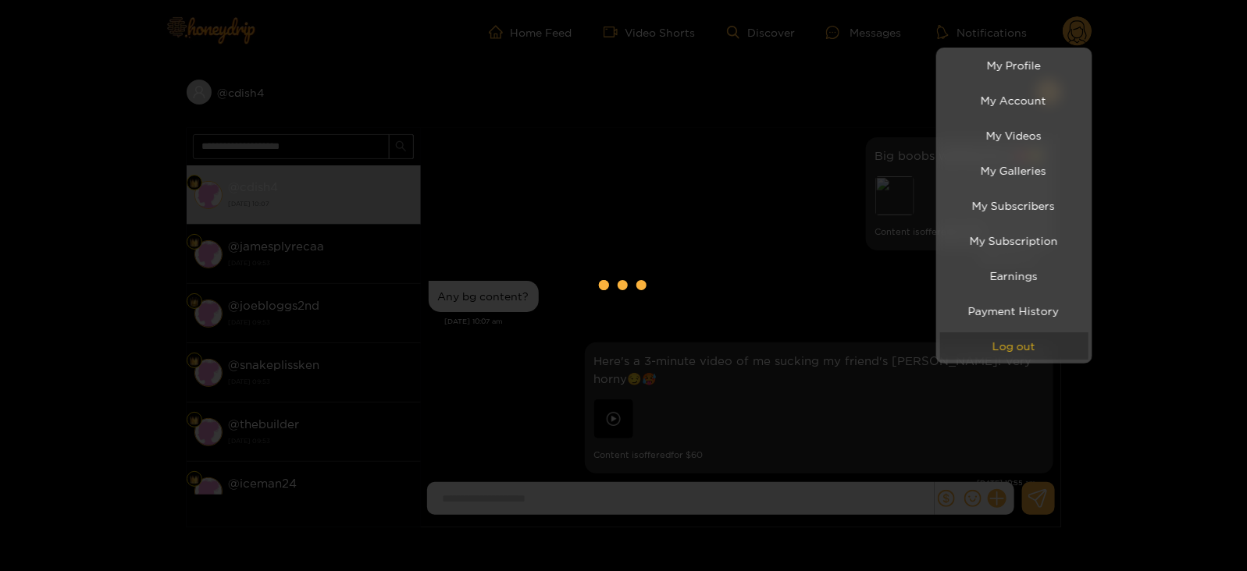 Image resolution: width=1247 pixels, height=571 pixels. I want to click on a: Earnings, so click(1014, 276).